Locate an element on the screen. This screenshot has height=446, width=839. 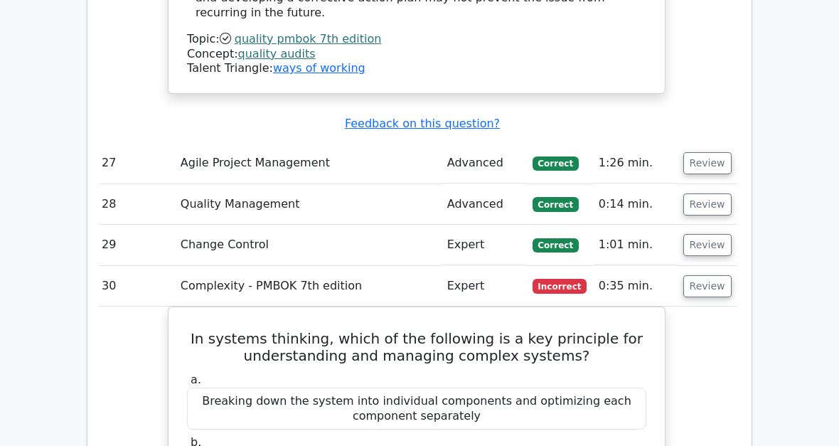
td: 1:01 min. is located at coordinates (635, 245).